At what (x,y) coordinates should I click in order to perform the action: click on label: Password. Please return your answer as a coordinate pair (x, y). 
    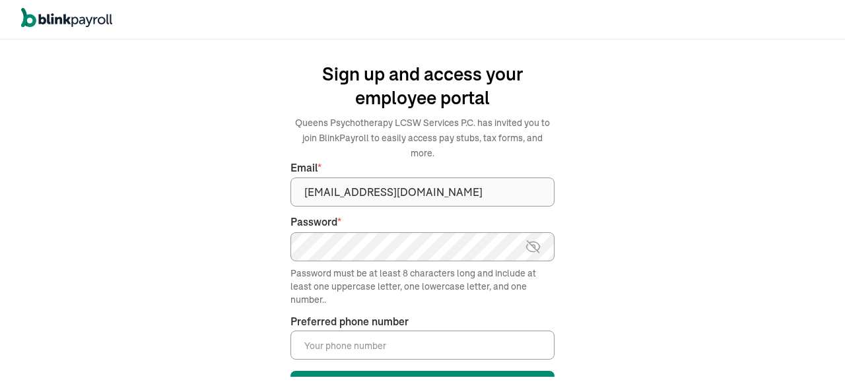
    Looking at the image, I should click on (423, 222).